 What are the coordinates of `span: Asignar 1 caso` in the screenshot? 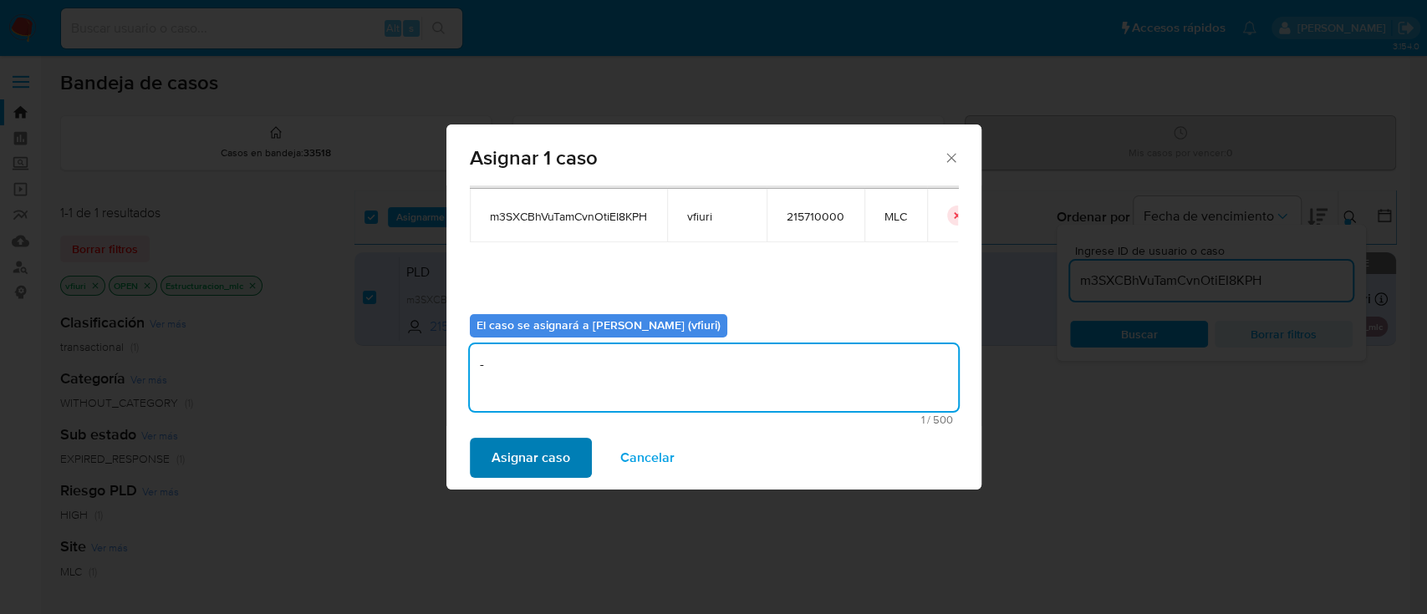 It's located at (706, 158).